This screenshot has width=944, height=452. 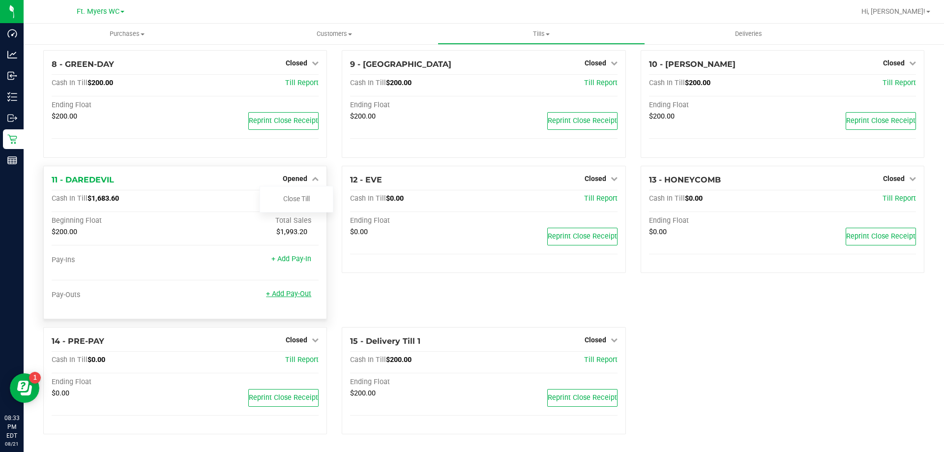 I want to click on span: 8 - GREEN-DAY, so click(x=83, y=64).